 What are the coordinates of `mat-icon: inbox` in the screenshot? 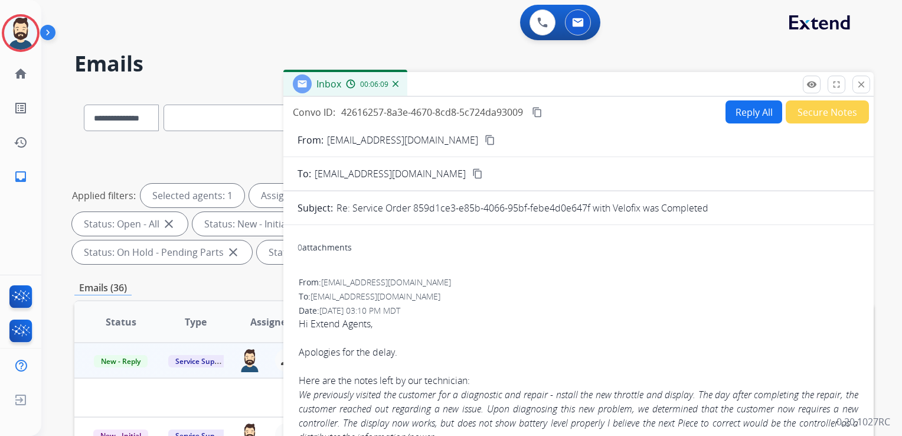 It's located at (21, 176).